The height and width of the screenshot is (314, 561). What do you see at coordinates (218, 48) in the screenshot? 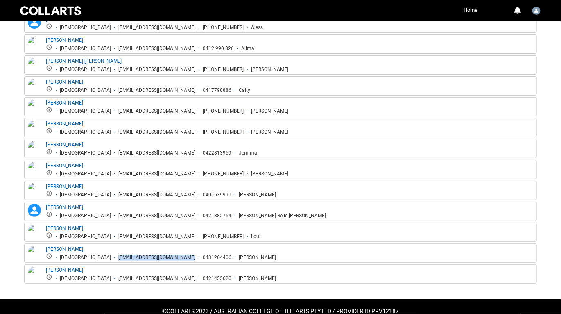
I see `div: 0412 990 826` at bounding box center [218, 48].